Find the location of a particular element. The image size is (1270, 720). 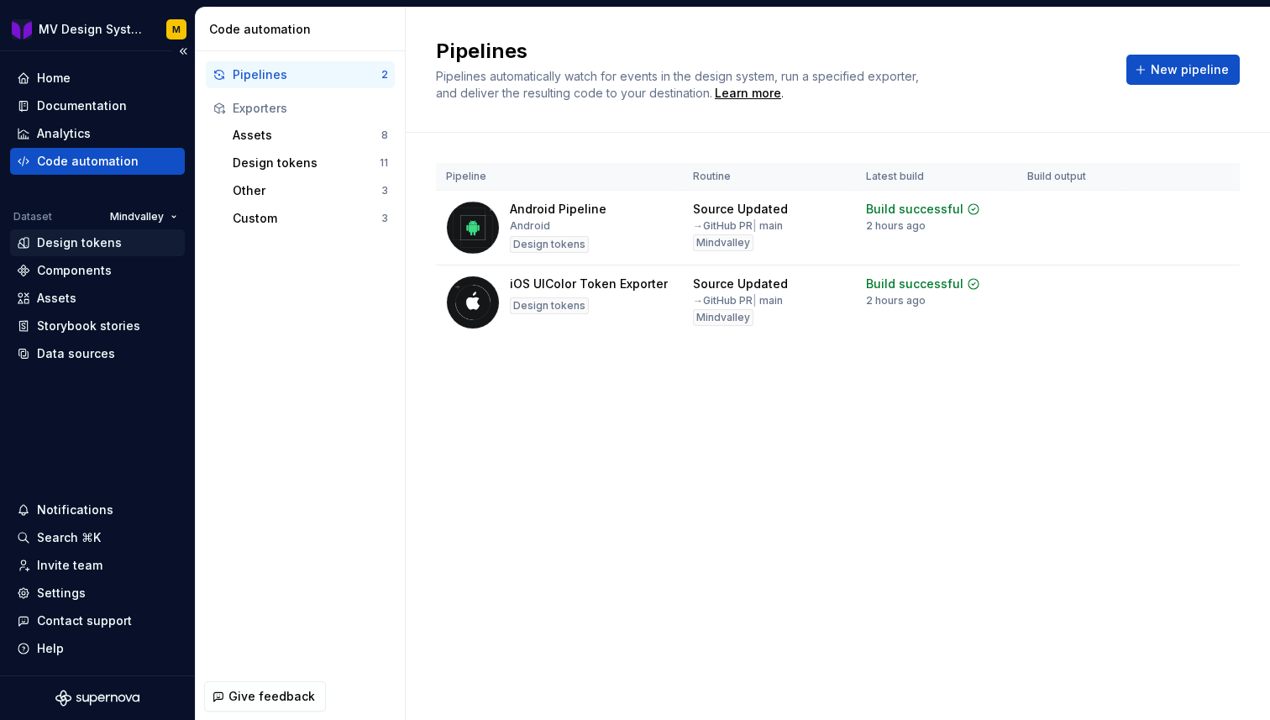

button: Give feedback is located at coordinates (264, 696).